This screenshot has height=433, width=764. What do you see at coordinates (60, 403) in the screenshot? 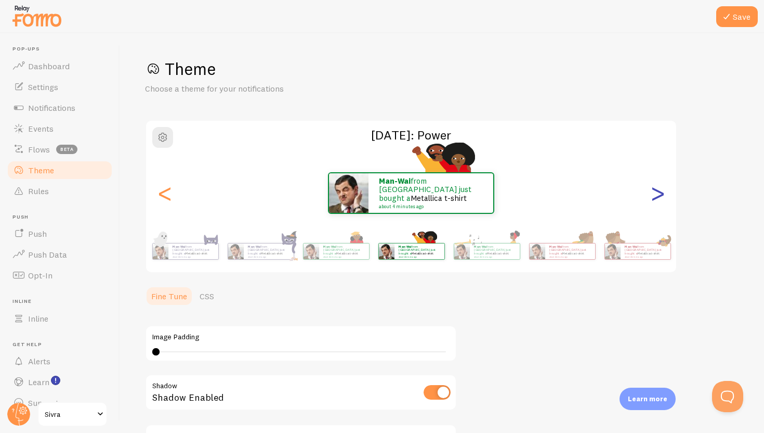
I see `a: Support` at bounding box center [60, 403].